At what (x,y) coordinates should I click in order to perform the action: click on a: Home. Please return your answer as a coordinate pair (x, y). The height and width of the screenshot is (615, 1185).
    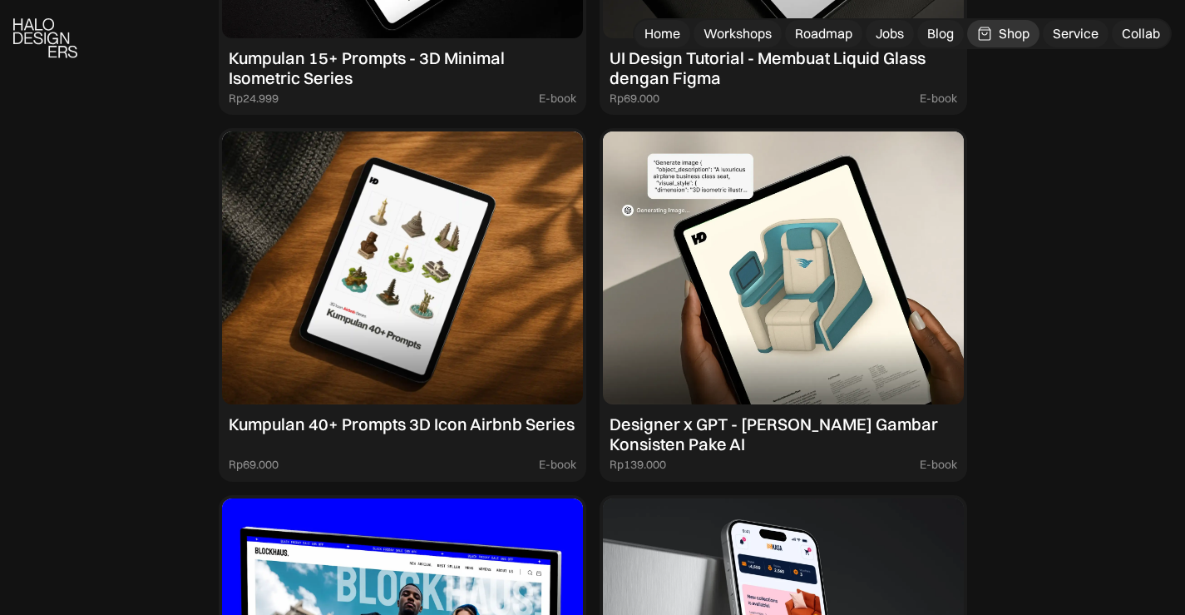
    Looking at the image, I should click on (662, 33).